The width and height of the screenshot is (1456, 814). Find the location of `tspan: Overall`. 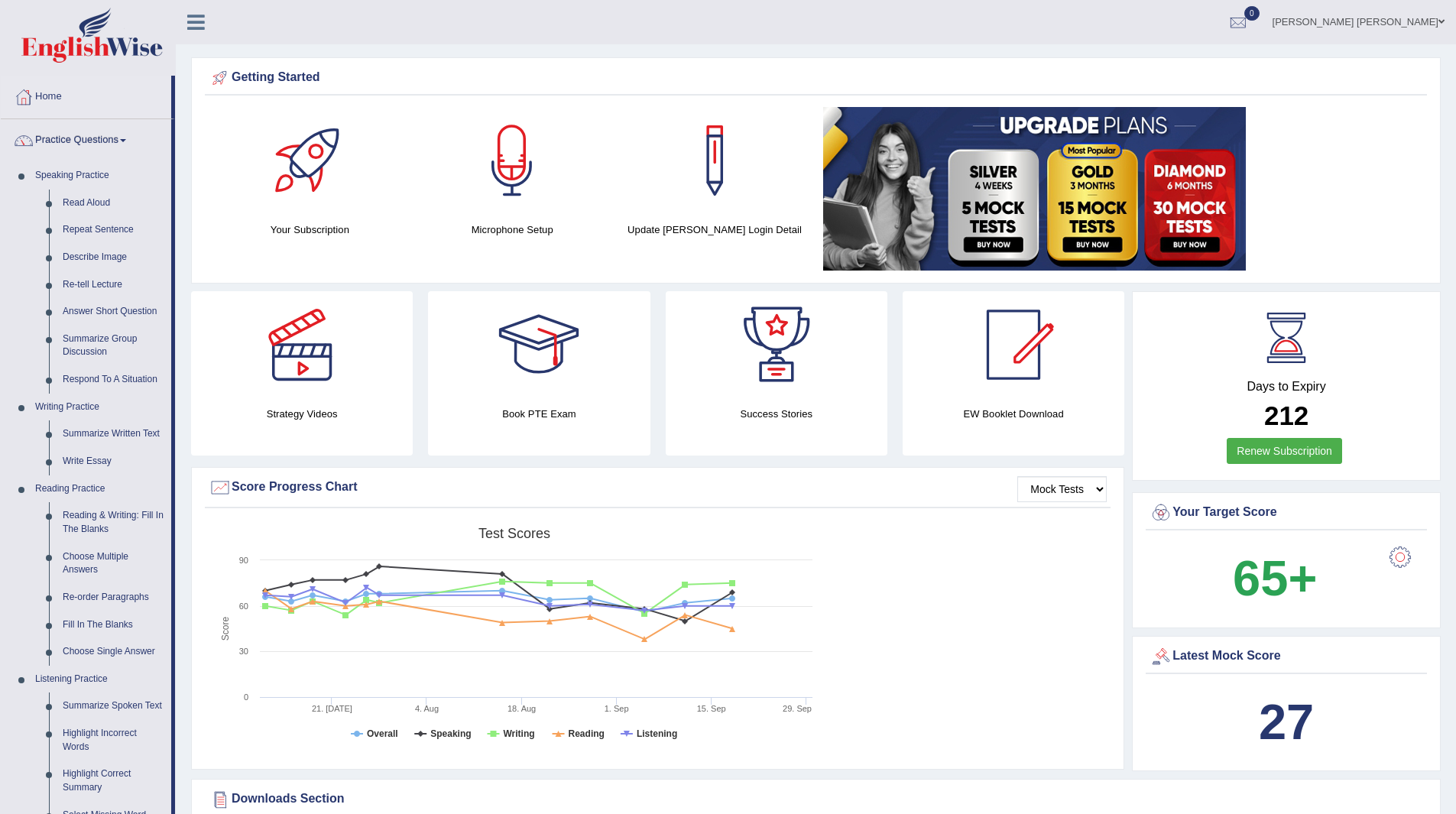

tspan: Overall is located at coordinates (382, 734).